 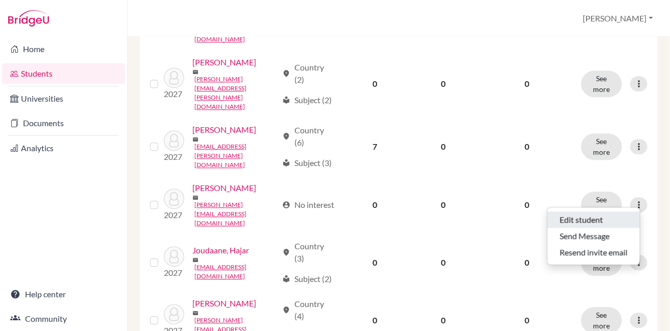 What do you see at coordinates (594, 220) in the screenshot?
I see `button: Edit student` at bounding box center [594, 220].